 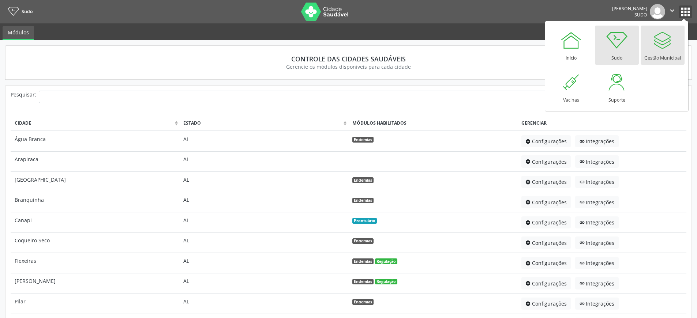 What do you see at coordinates (95, 264) in the screenshot?
I see `td: Flexeiras` at bounding box center [95, 264].